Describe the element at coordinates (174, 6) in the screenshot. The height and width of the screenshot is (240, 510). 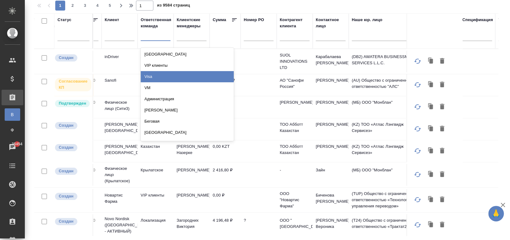
I see `span: из 9584 страниц` at that location.